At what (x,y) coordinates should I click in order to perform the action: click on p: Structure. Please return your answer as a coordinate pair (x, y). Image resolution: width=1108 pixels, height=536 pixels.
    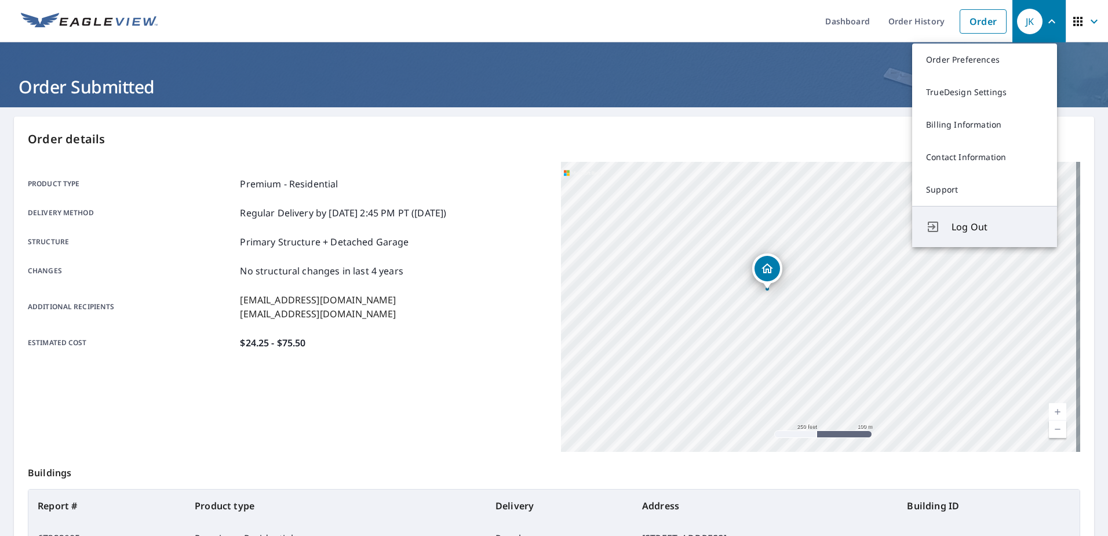
    Looking at the image, I should click on (132, 242).